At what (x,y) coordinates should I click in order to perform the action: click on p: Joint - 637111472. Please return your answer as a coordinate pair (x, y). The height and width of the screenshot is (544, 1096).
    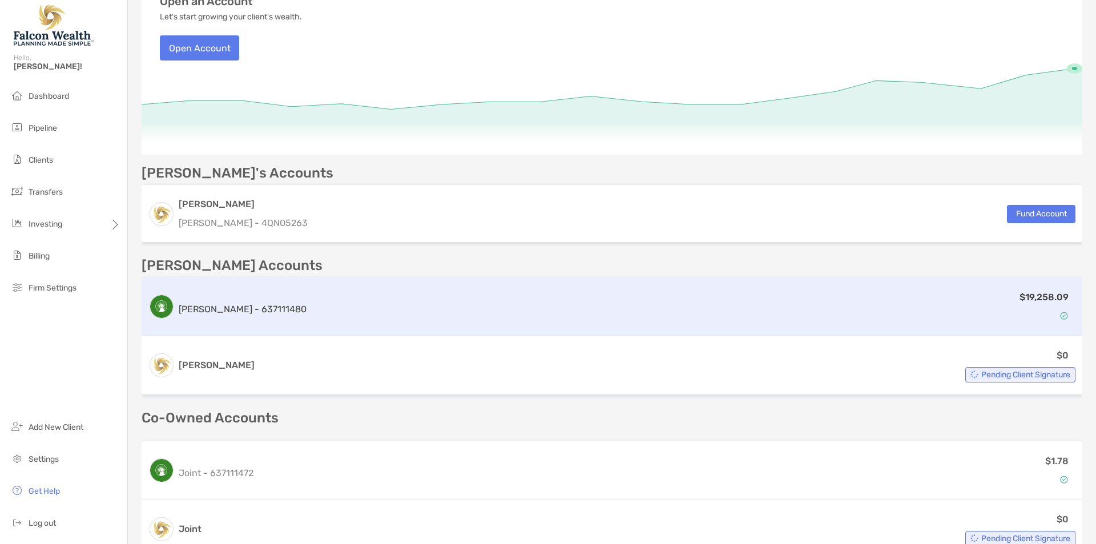
    Looking at the image, I should click on (216, 473).